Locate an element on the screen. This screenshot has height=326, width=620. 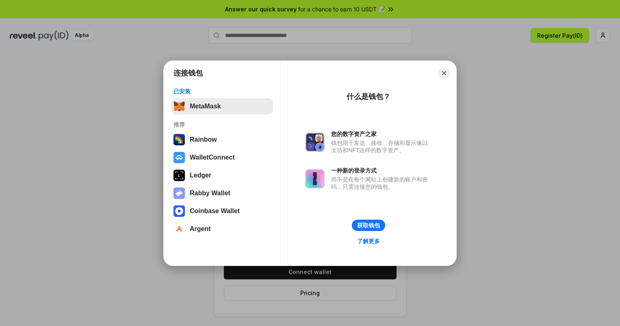
button: Ledger is located at coordinates (222, 176).